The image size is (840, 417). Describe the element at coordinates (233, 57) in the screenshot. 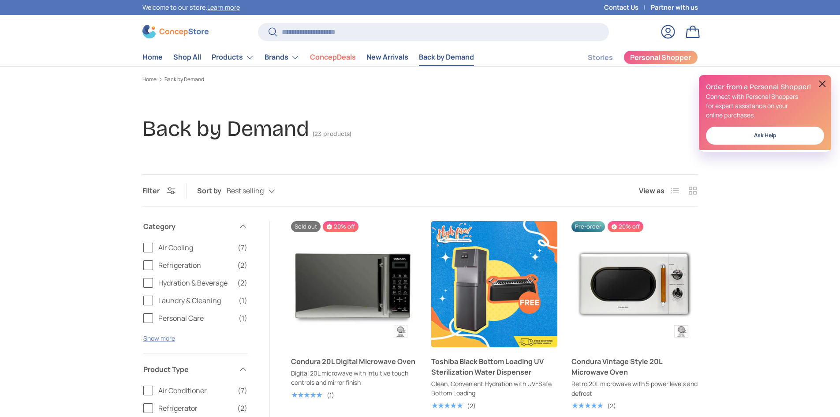

I see `summary: Products` at that location.